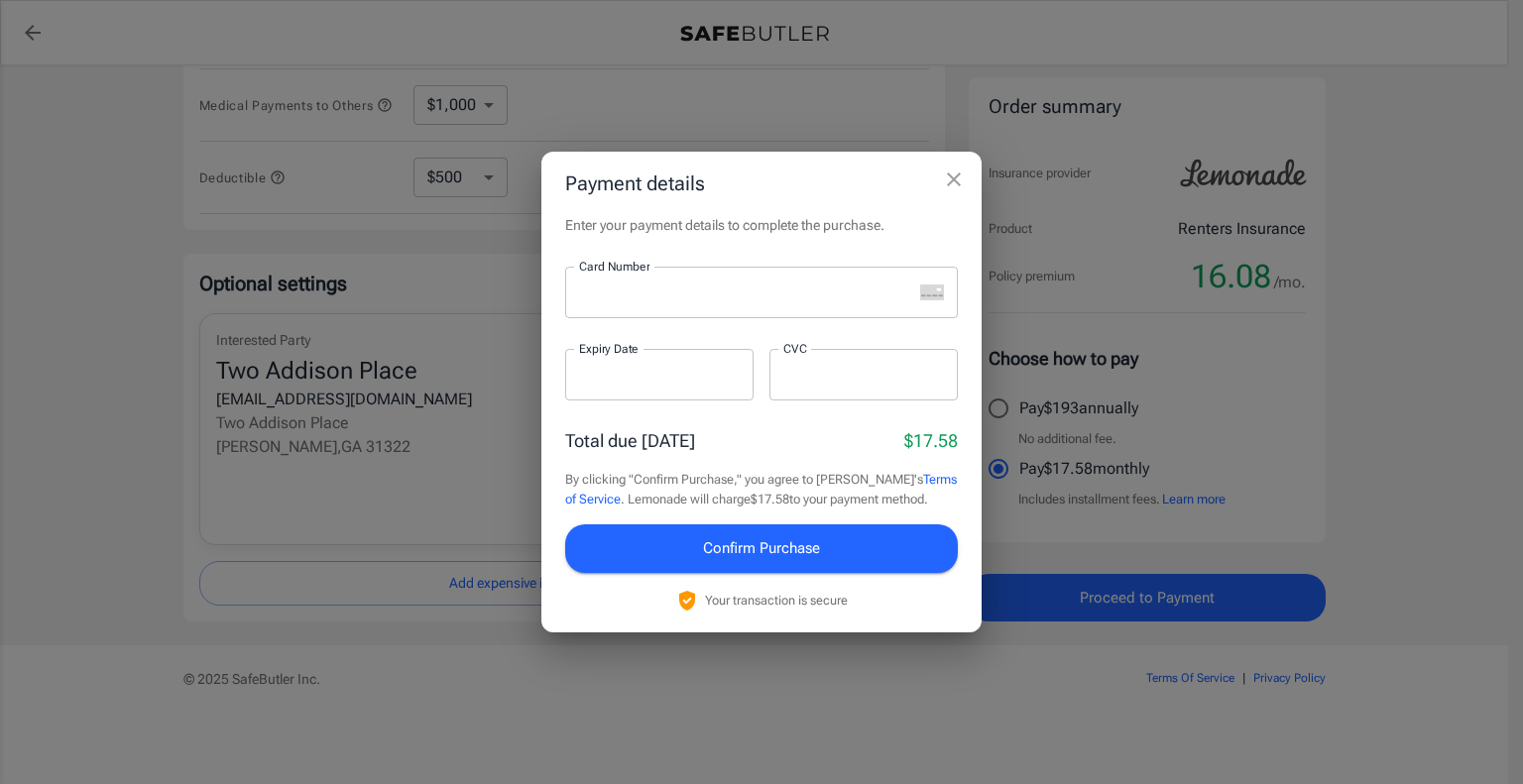 Image resolution: width=1523 pixels, height=784 pixels. What do you see at coordinates (762, 548) in the screenshot?
I see `button: Confirm Purchase` at bounding box center [762, 548].